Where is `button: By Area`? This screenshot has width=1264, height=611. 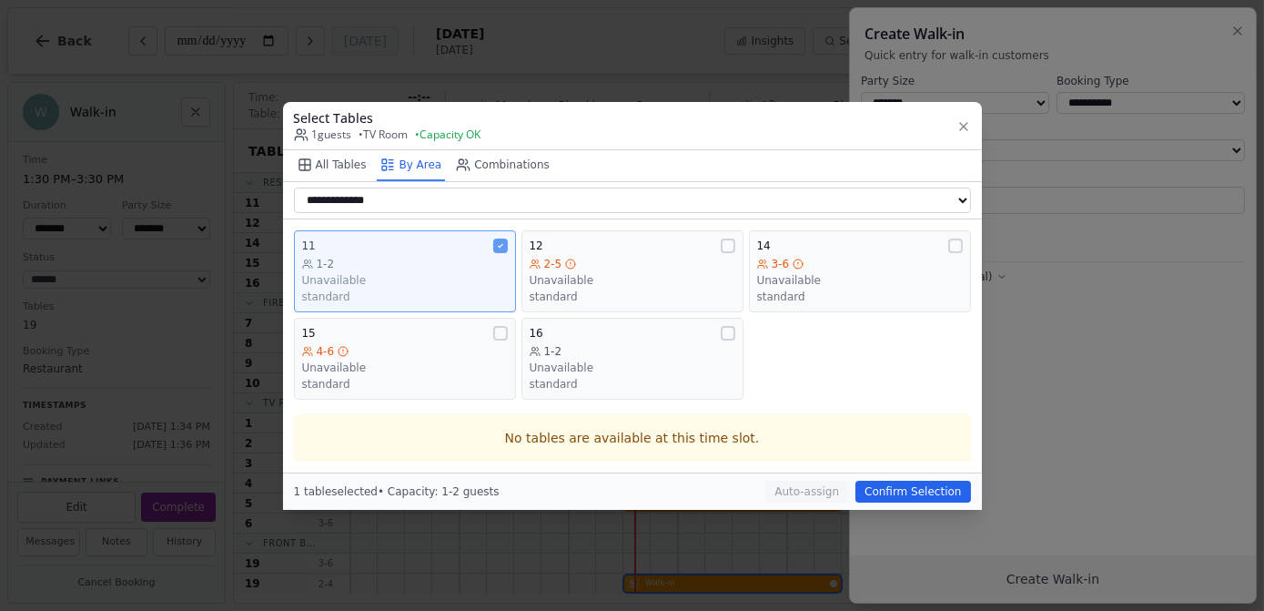
button: By Area is located at coordinates (410, 166).